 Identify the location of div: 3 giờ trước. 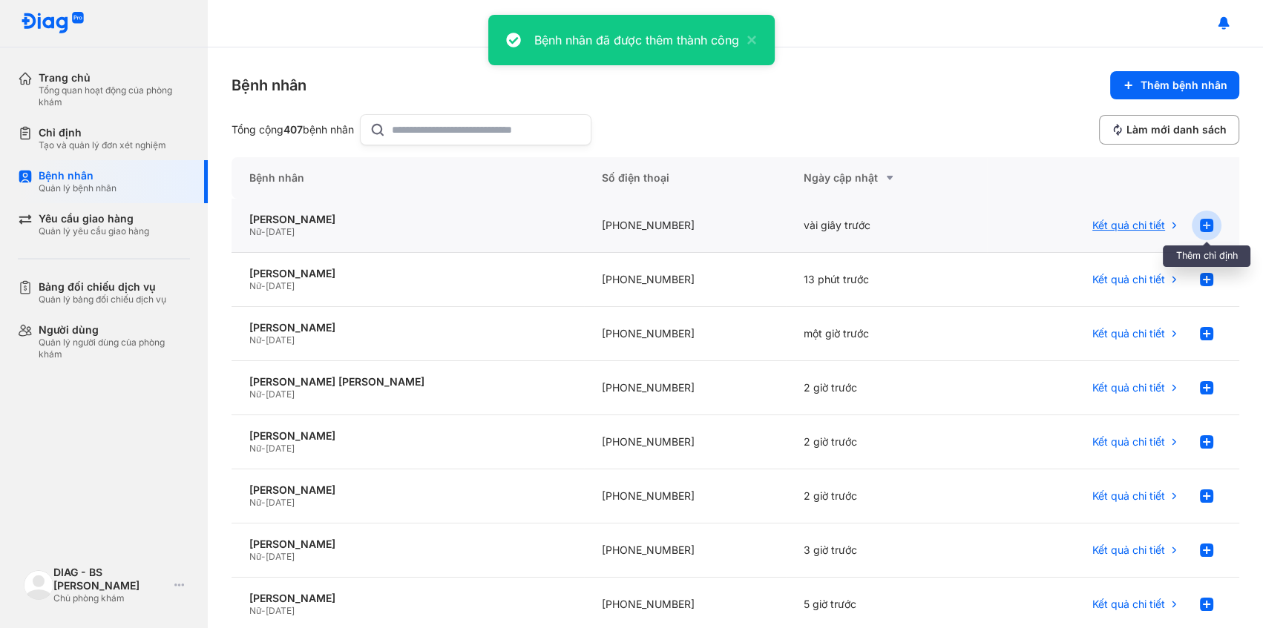
(886, 550).